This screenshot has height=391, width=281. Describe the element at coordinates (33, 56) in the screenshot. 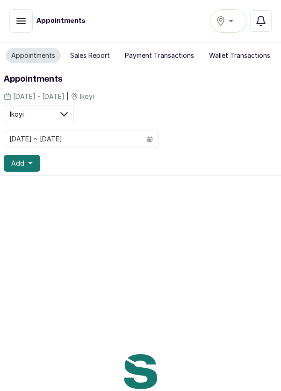

I see `button: Appointments` at that location.